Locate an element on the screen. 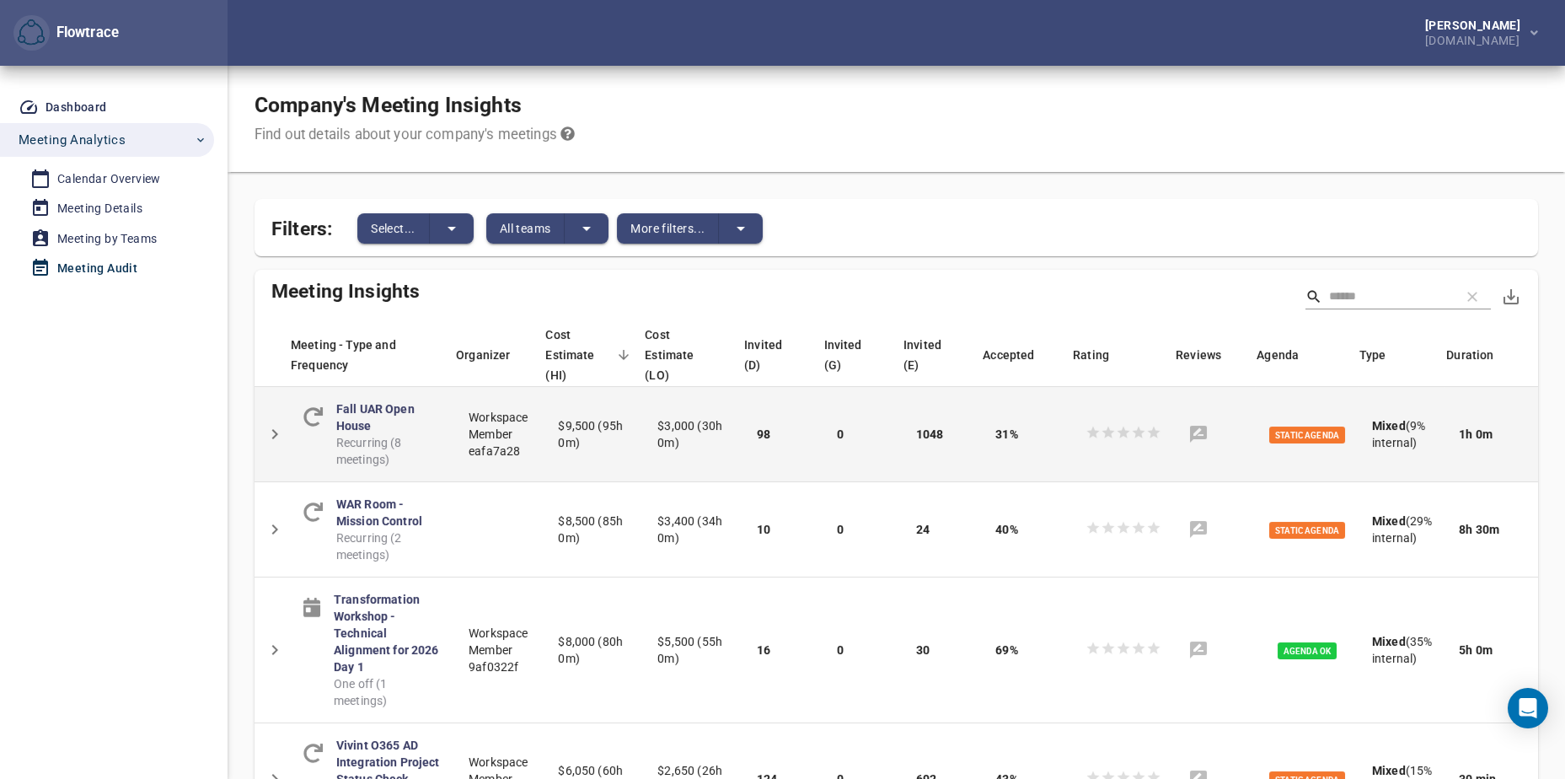 The height and width of the screenshot is (779, 1565). div: Cost Estimate (LO) is located at coordinates (693, 355).